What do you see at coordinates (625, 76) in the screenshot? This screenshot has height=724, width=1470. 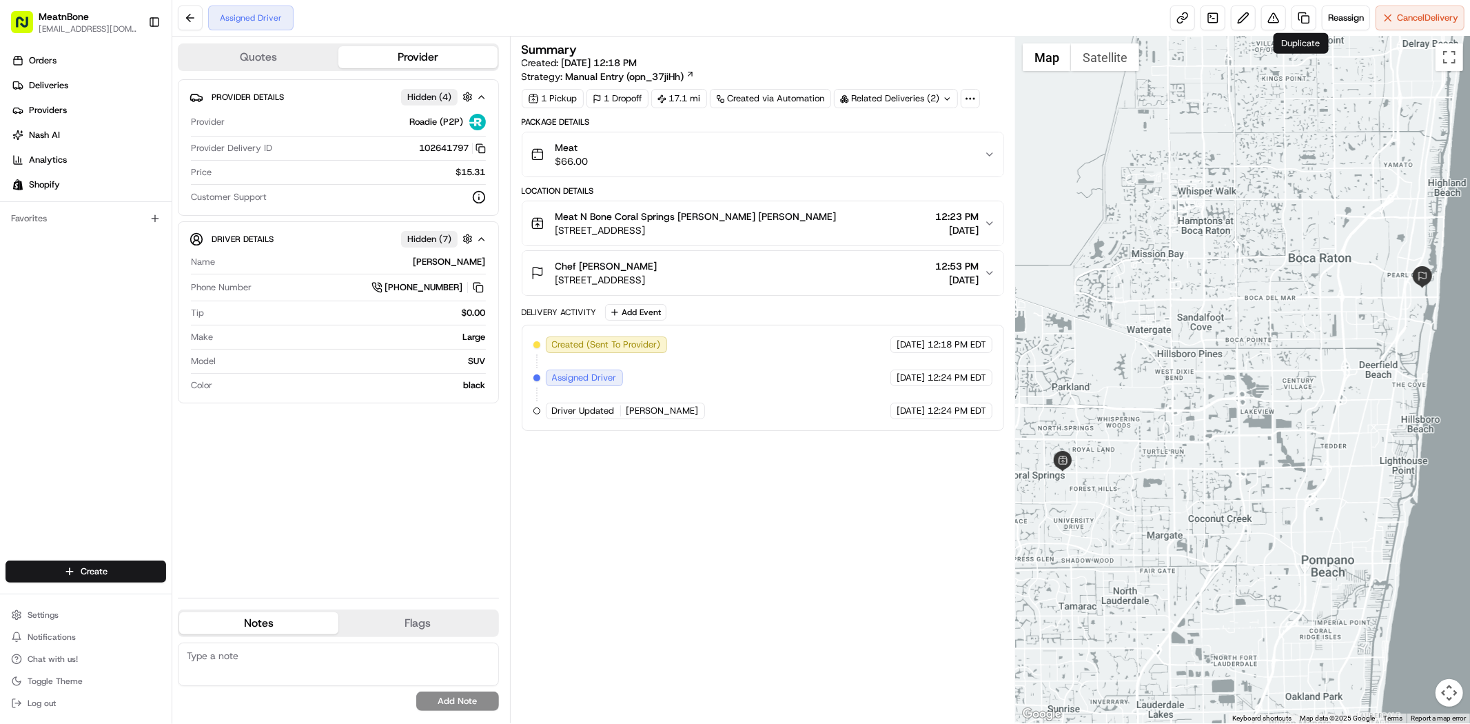 I see `span: Manual Entry (opn_37jiHh)` at bounding box center [625, 76].